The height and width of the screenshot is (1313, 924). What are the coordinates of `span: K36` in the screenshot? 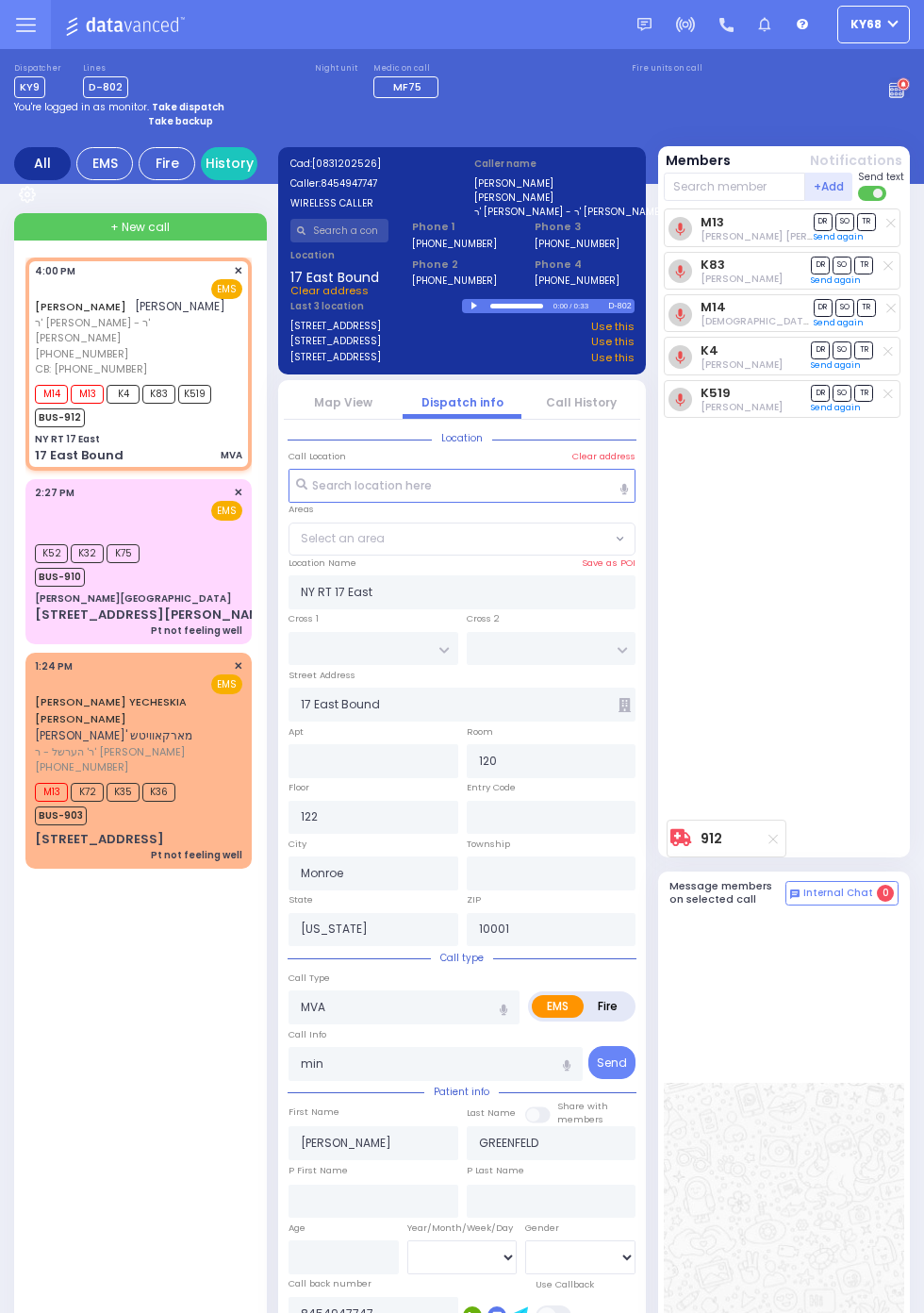 It's located at (158, 792).